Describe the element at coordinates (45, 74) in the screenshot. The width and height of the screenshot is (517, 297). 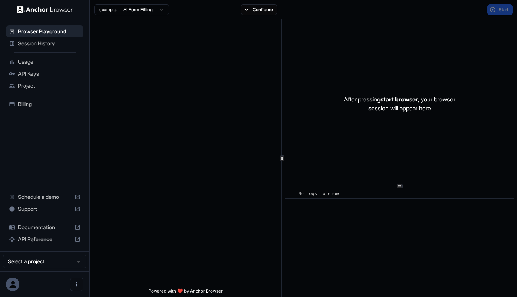
I see `div: API Keys` at that location.